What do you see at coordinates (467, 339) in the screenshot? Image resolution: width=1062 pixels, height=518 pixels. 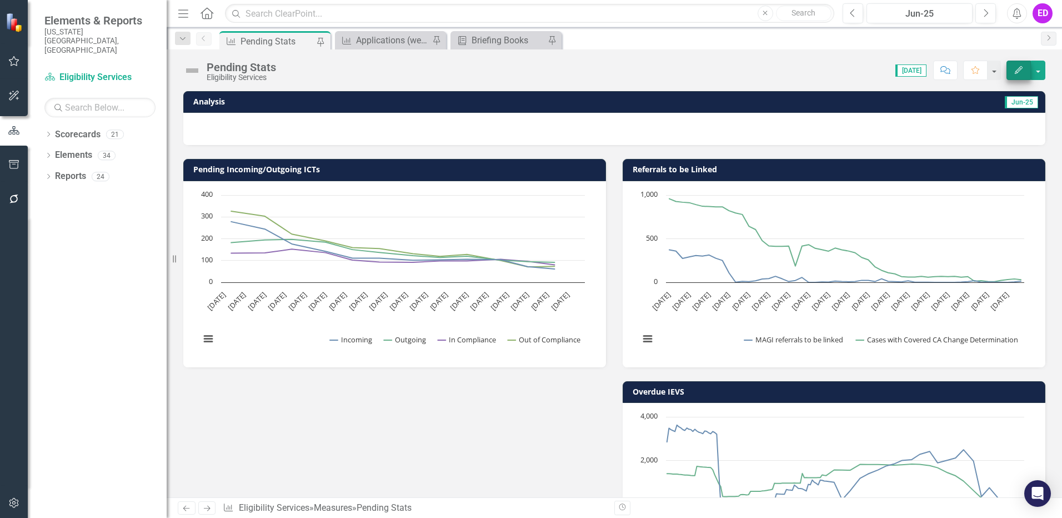 I see `button: Show In Compliance` at bounding box center [467, 339].